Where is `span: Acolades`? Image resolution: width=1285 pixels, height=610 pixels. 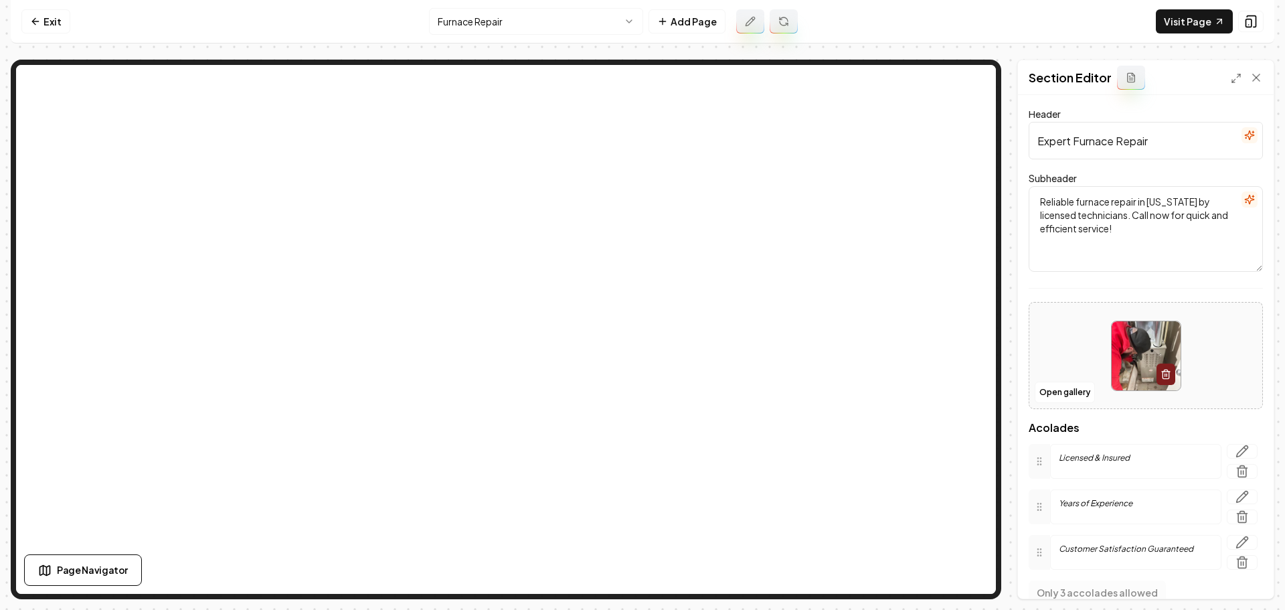
span: Acolades is located at coordinates (1146, 428).